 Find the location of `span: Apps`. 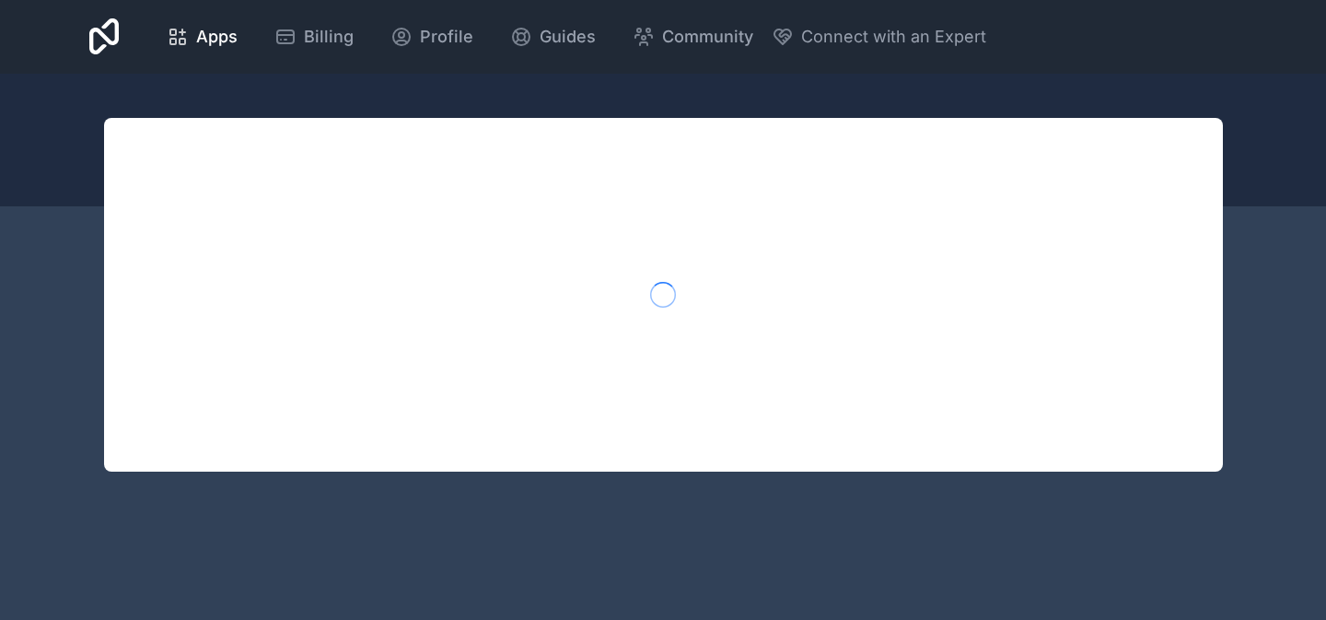

span: Apps is located at coordinates (216, 37).